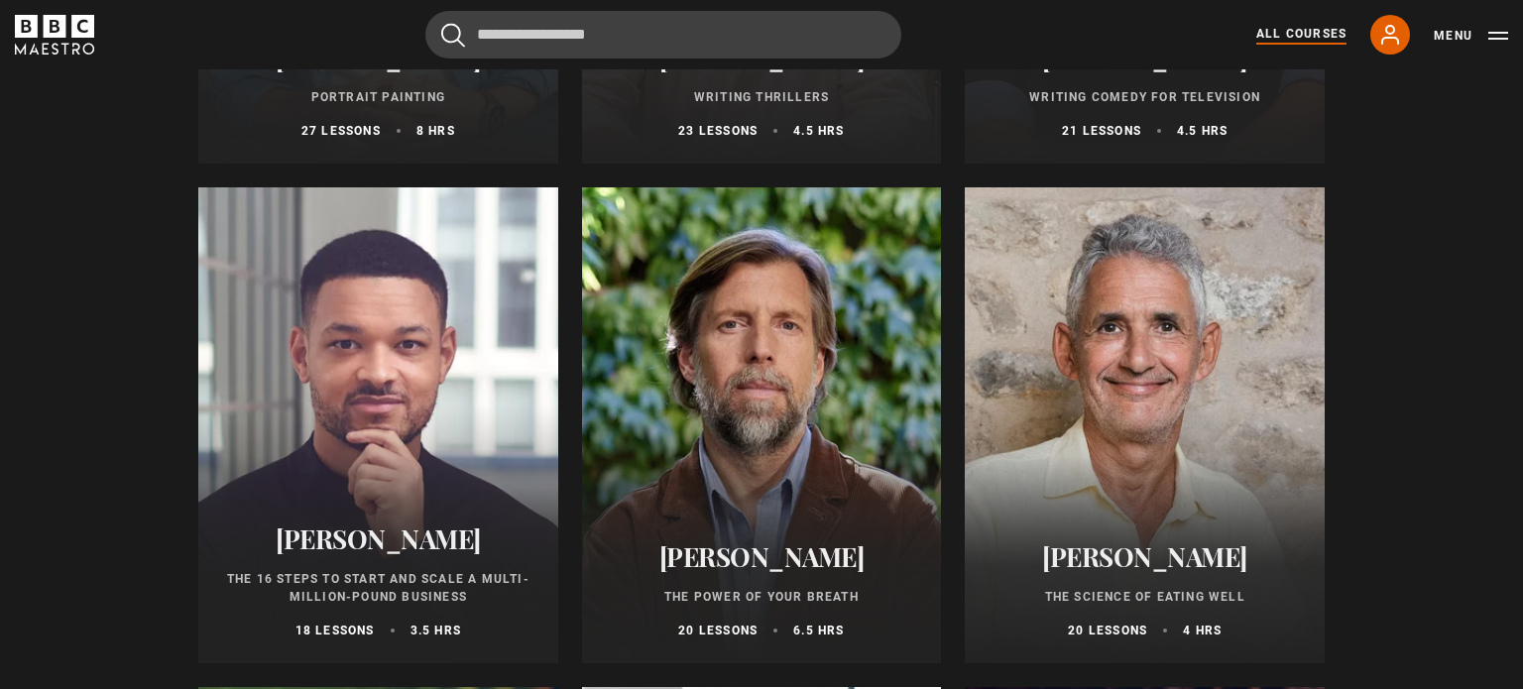 The height and width of the screenshot is (689, 1523). What do you see at coordinates (378, 97) in the screenshot?
I see `p: Portrait Painting` at bounding box center [378, 97].